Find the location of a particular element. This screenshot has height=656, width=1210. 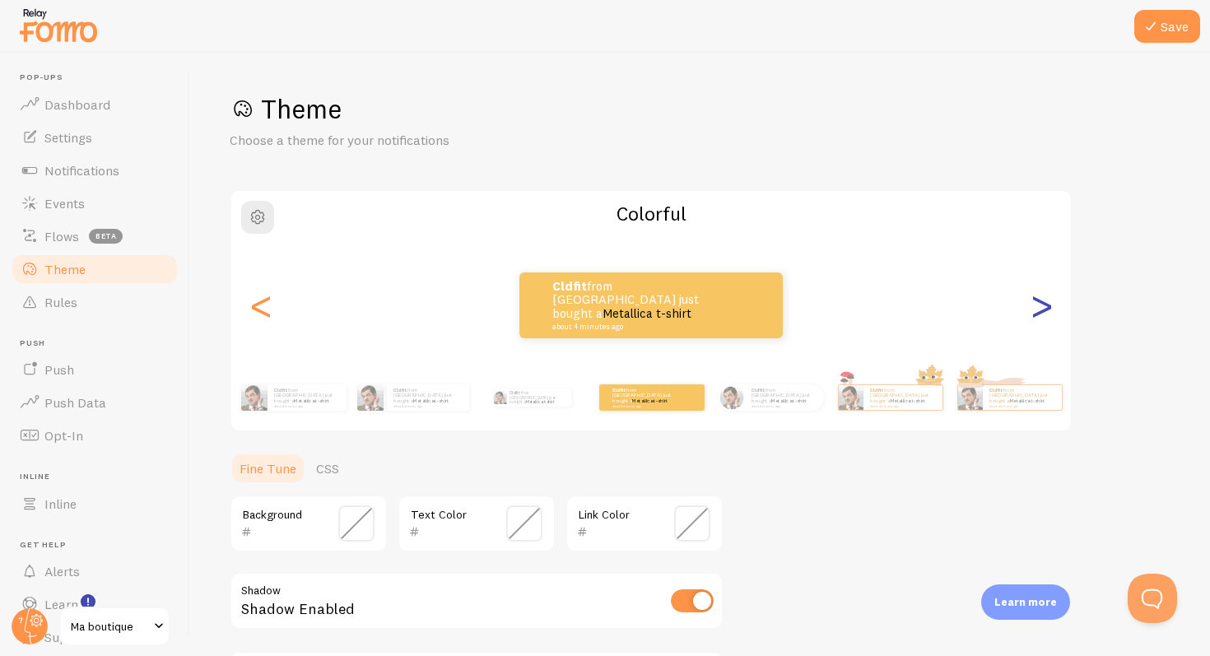

a: Flows beta is located at coordinates (95, 236).